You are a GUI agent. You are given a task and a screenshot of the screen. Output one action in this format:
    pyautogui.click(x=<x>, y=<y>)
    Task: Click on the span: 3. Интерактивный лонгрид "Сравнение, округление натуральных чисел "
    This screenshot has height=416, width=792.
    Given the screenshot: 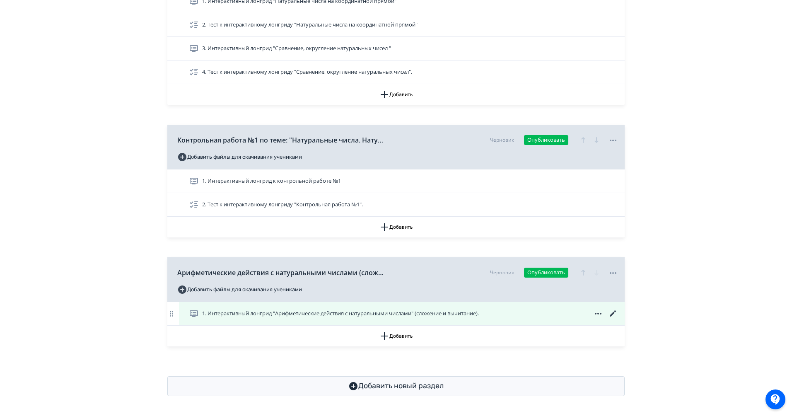 What is the action you would take?
    pyautogui.click(x=297, y=48)
    